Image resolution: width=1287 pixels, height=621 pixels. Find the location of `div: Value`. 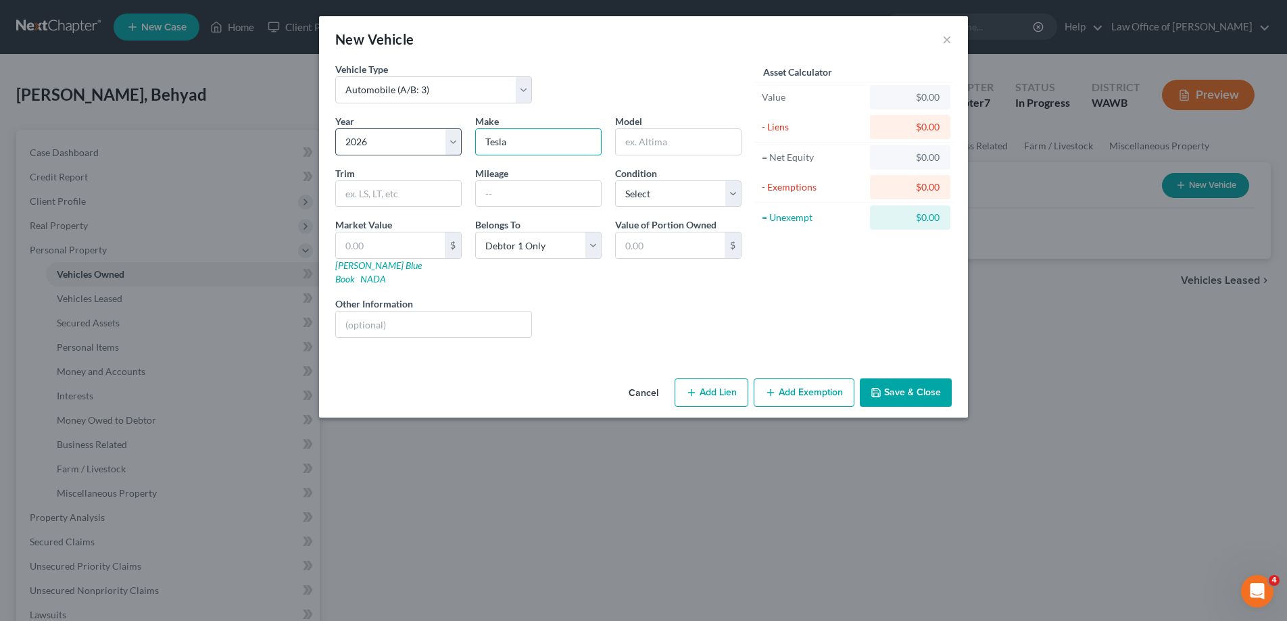

div: Value is located at coordinates (813, 97).